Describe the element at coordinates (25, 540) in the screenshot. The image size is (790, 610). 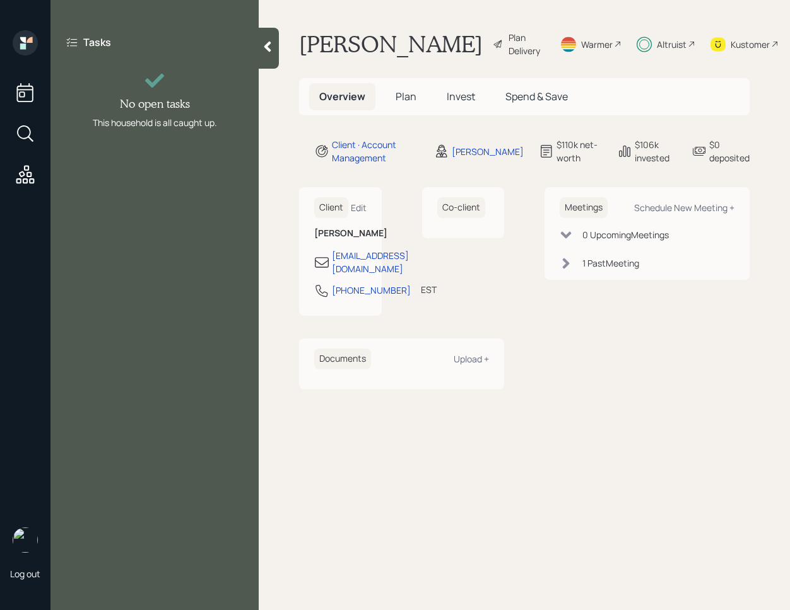
I see `img: retirable_logo.png` at that location.